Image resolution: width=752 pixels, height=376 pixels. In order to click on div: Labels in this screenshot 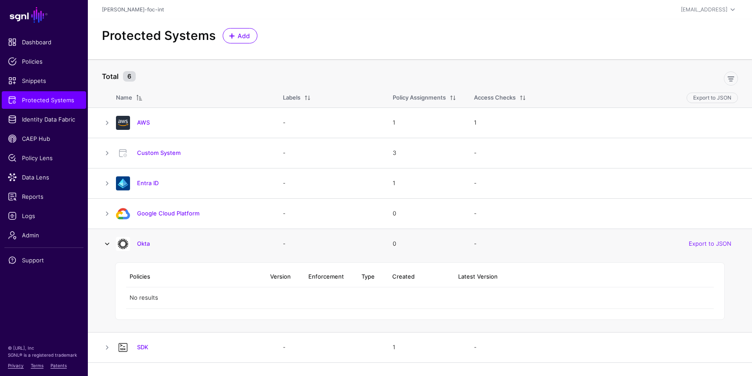, I will do `click(292, 98)`.